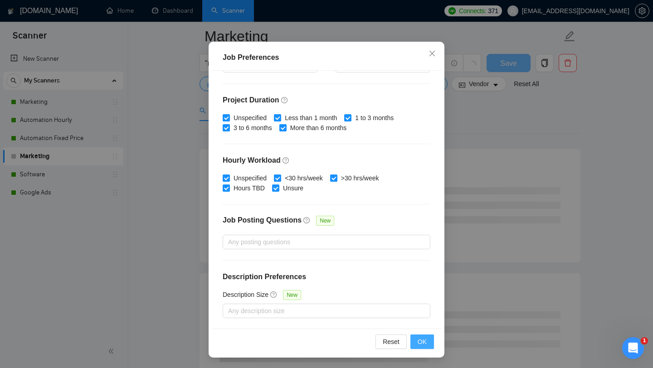 The image size is (653, 368). I want to click on span: 3 to 6 months, so click(252, 128).